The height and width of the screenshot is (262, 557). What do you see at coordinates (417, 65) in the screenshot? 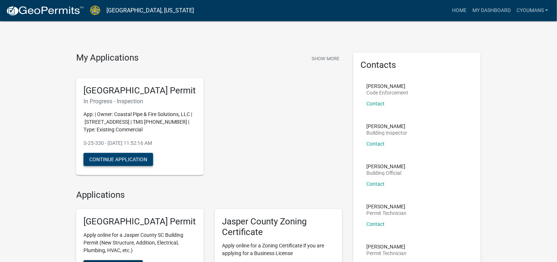
I see `h5: Contacts` at bounding box center [417, 65].